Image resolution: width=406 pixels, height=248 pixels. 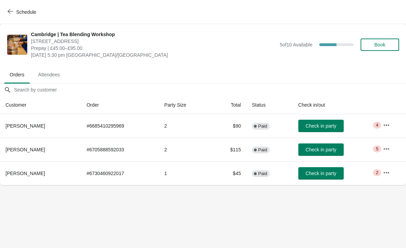 I want to click on span: Orders, so click(x=17, y=75).